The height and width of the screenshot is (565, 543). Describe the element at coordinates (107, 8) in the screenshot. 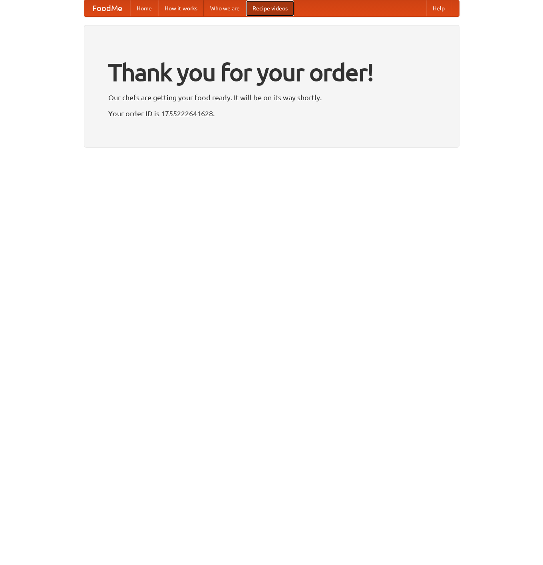

I see `a: FoodMe` at that location.